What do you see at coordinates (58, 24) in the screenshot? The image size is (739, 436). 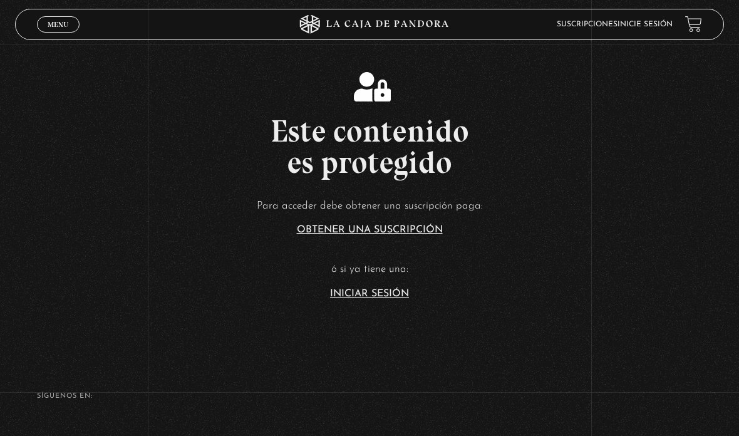 I see `span: Menu` at bounding box center [58, 24].